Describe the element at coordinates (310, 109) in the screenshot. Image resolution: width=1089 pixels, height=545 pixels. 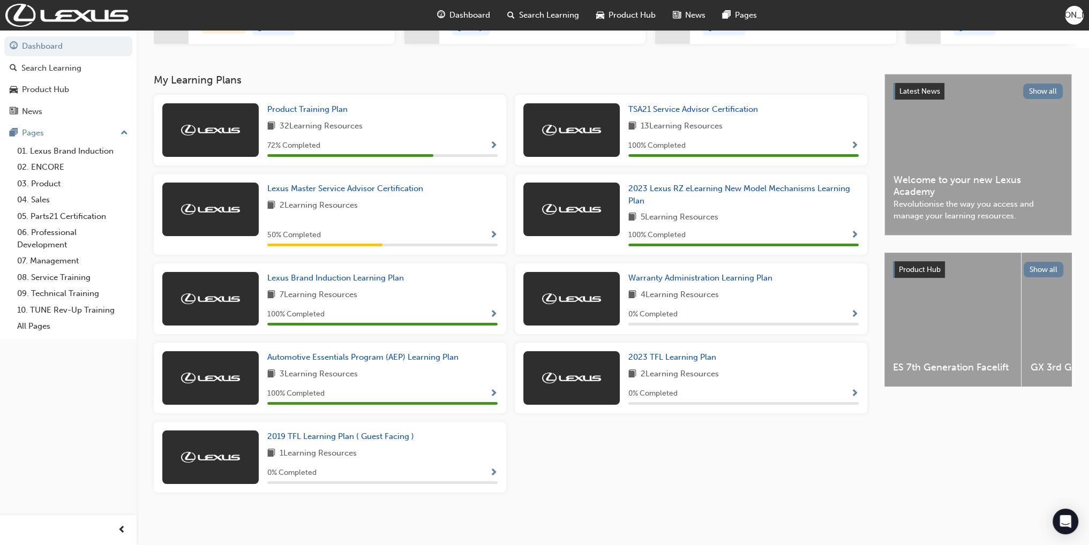
I see `a: Product Training Plan` at that location.